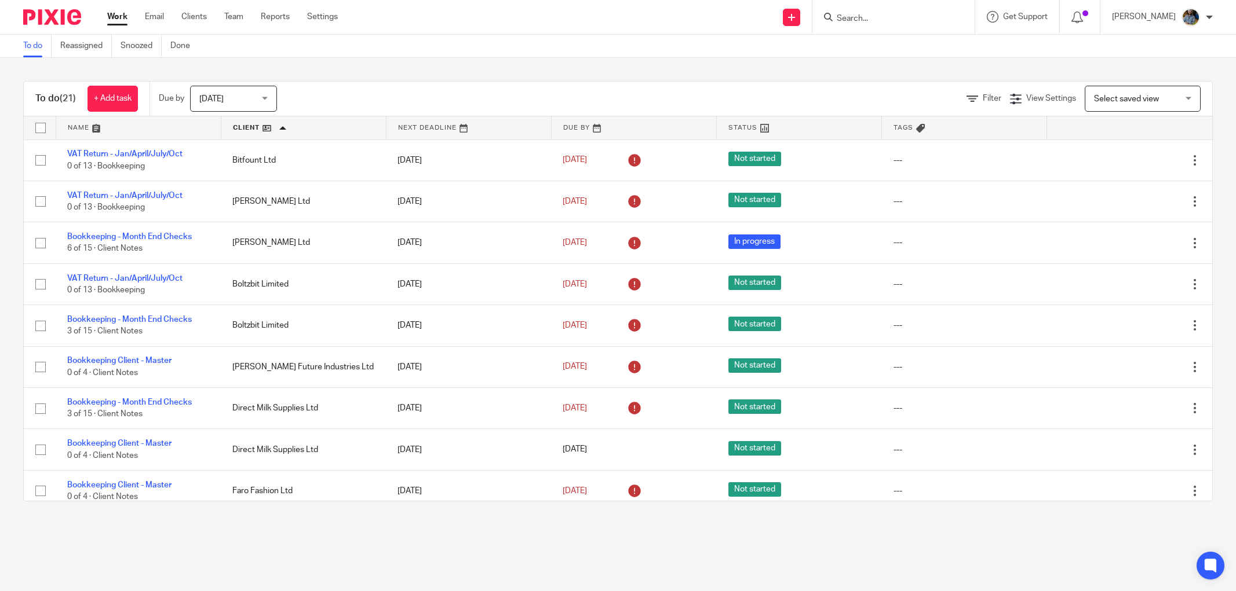  What do you see at coordinates (68, 98) in the screenshot?
I see `span: (21)` at bounding box center [68, 98].